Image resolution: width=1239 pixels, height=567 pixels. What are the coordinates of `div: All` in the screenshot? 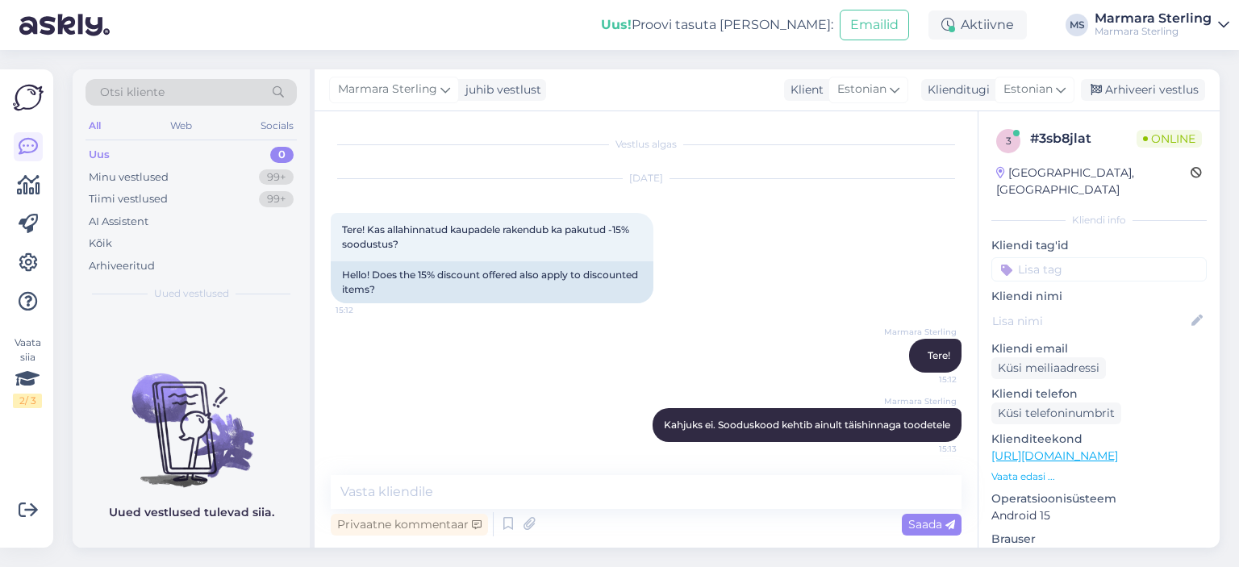 It's located at (94, 126).